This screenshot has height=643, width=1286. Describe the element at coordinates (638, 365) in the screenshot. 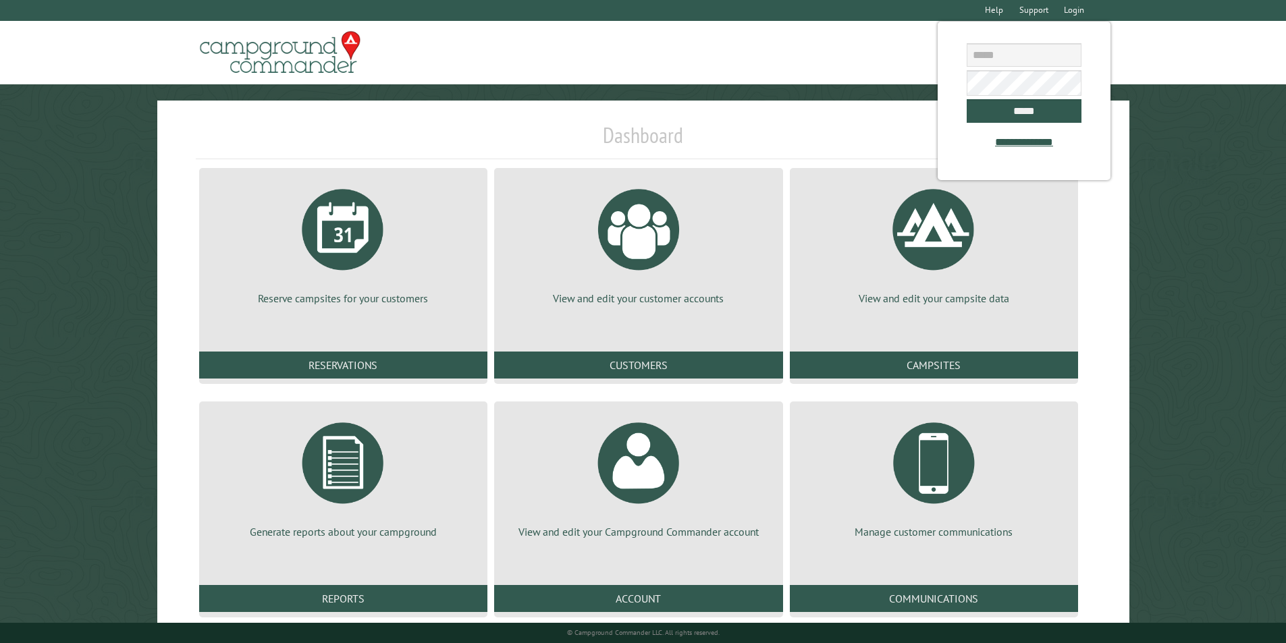

I see `a: Customers` at that location.